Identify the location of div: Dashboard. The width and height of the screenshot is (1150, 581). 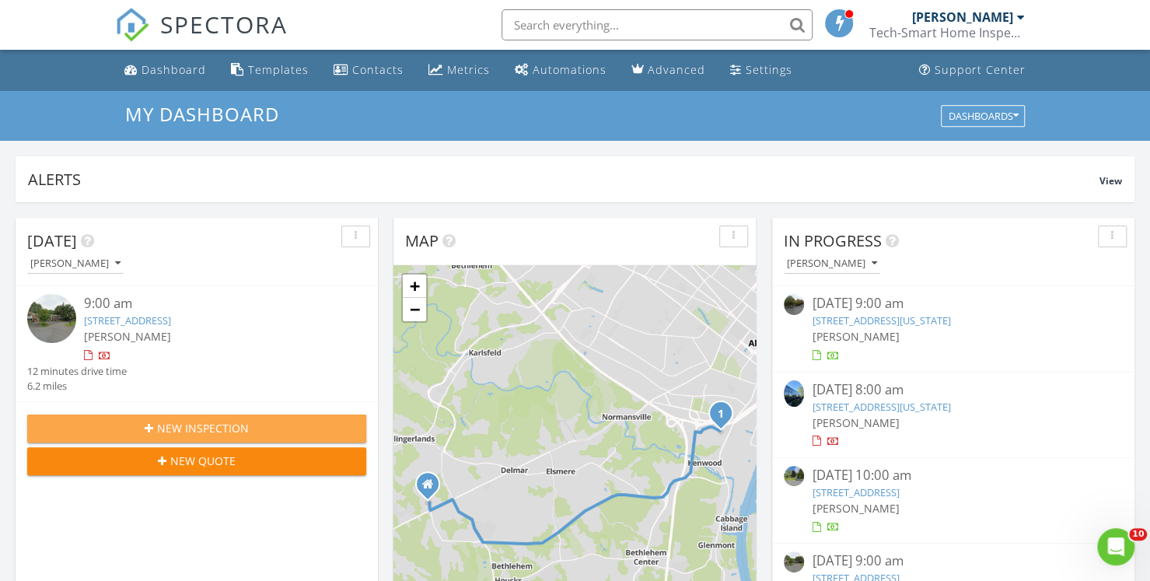
(173, 69).